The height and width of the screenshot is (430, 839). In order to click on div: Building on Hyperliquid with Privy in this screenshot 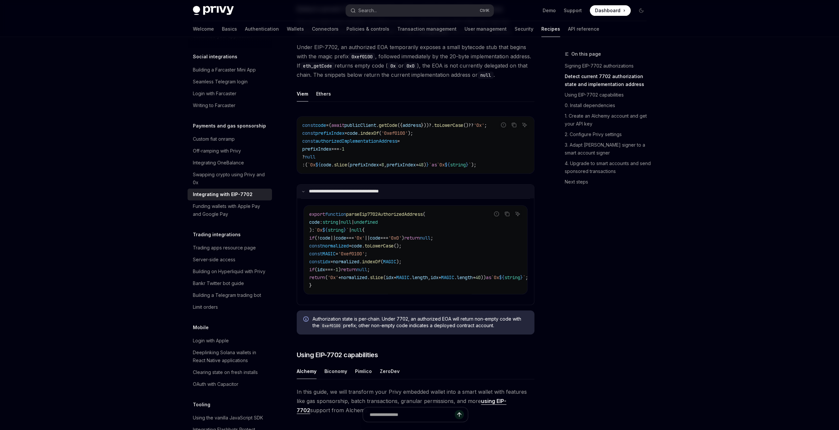, I will do `click(229, 272)`.